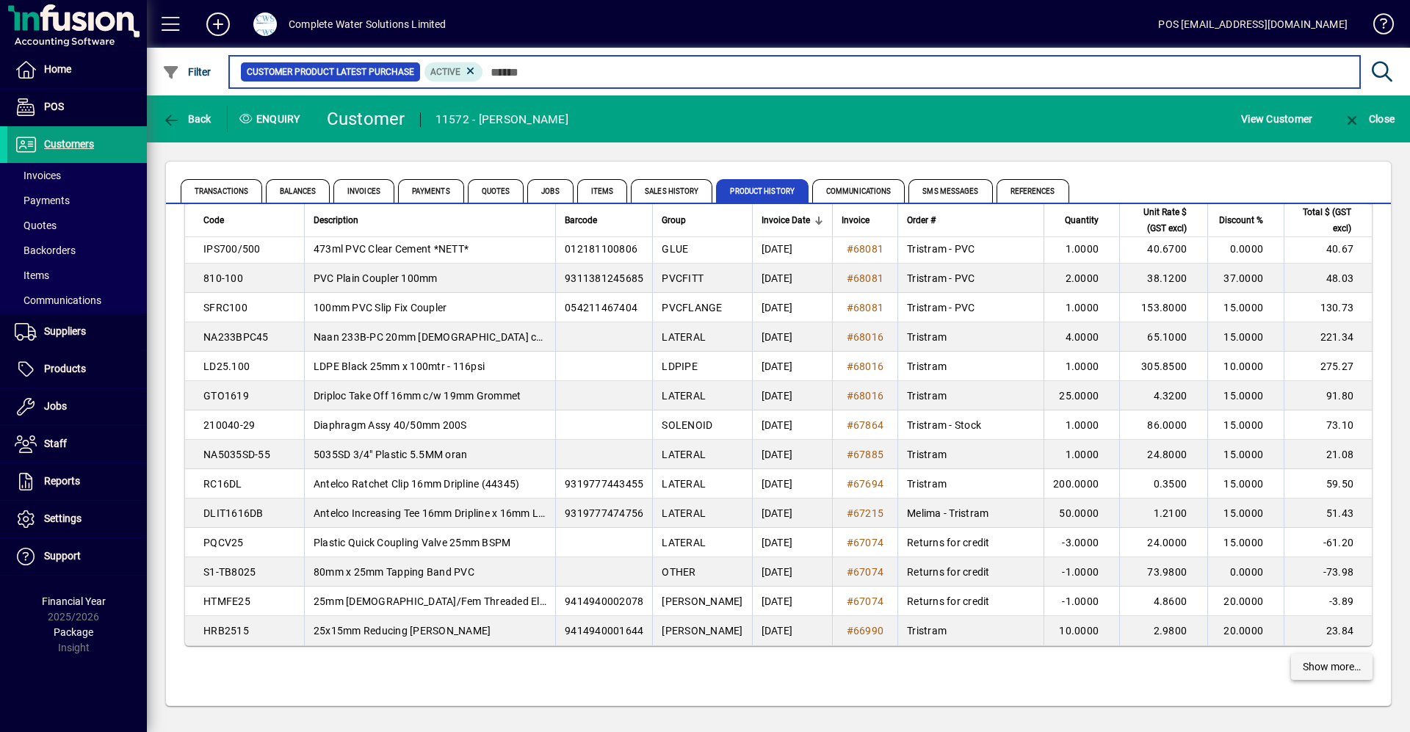  What do you see at coordinates (32, 275) in the screenshot?
I see `span: Items` at bounding box center [32, 275].